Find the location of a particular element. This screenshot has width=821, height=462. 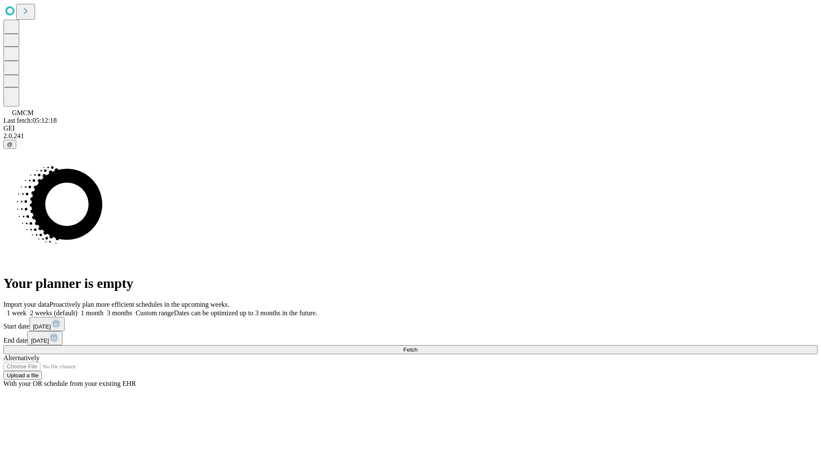

span: Proactively plan more efficient schedules in the upcoming weeks. is located at coordinates (139, 304).